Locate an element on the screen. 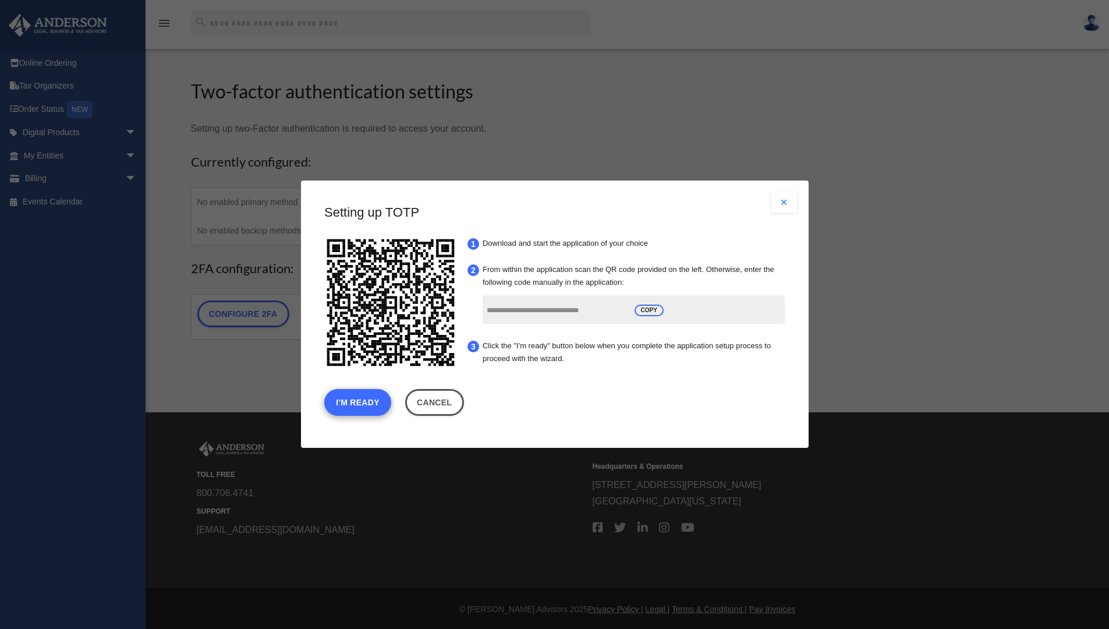 This screenshot has height=629, width=1109. li: Download and start the application of your choice is located at coordinates (633, 243).